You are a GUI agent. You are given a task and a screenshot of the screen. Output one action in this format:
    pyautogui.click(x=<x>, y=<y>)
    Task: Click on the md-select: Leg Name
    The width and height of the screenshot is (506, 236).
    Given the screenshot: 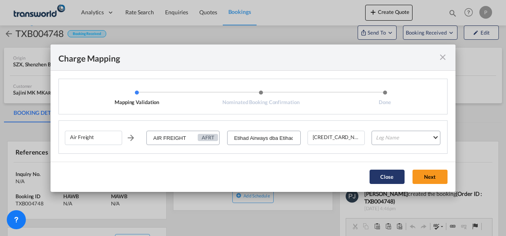 What is the action you would take?
    pyautogui.click(x=405, y=138)
    